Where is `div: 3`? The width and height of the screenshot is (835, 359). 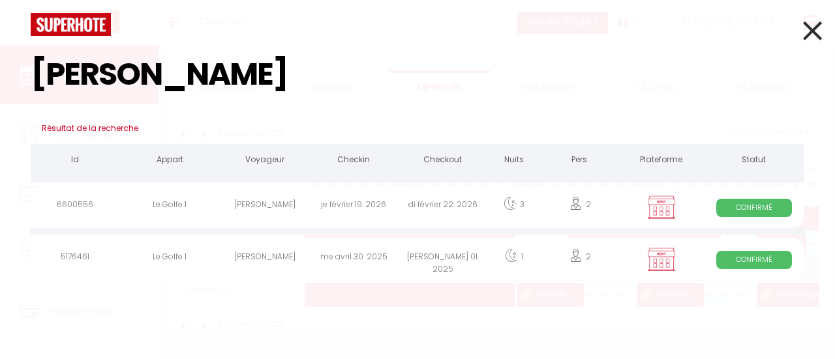
div: 3 is located at coordinates (514, 207).